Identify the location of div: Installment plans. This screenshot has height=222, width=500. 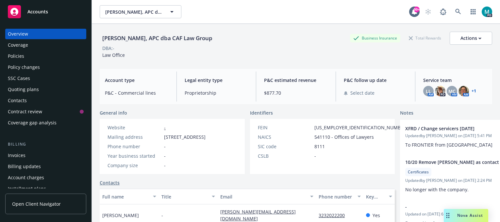
(27, 189).